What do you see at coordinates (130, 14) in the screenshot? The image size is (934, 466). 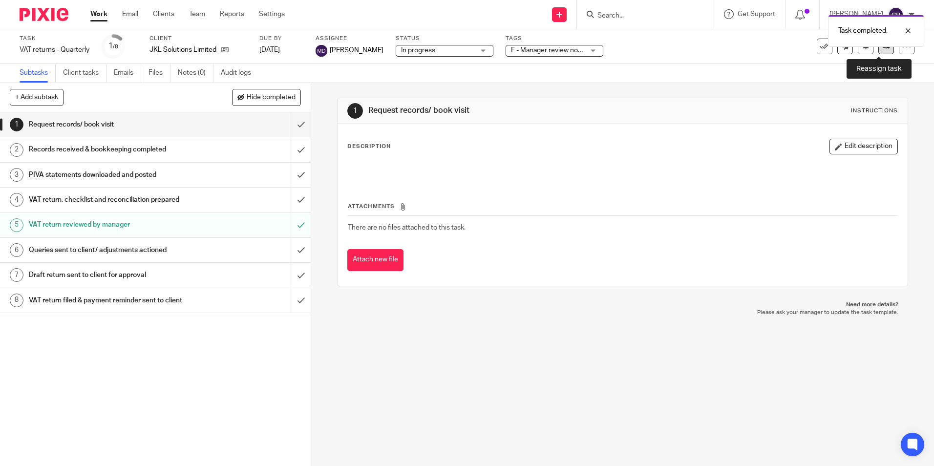 I see `a: Email` at bounding box center [130, 14].